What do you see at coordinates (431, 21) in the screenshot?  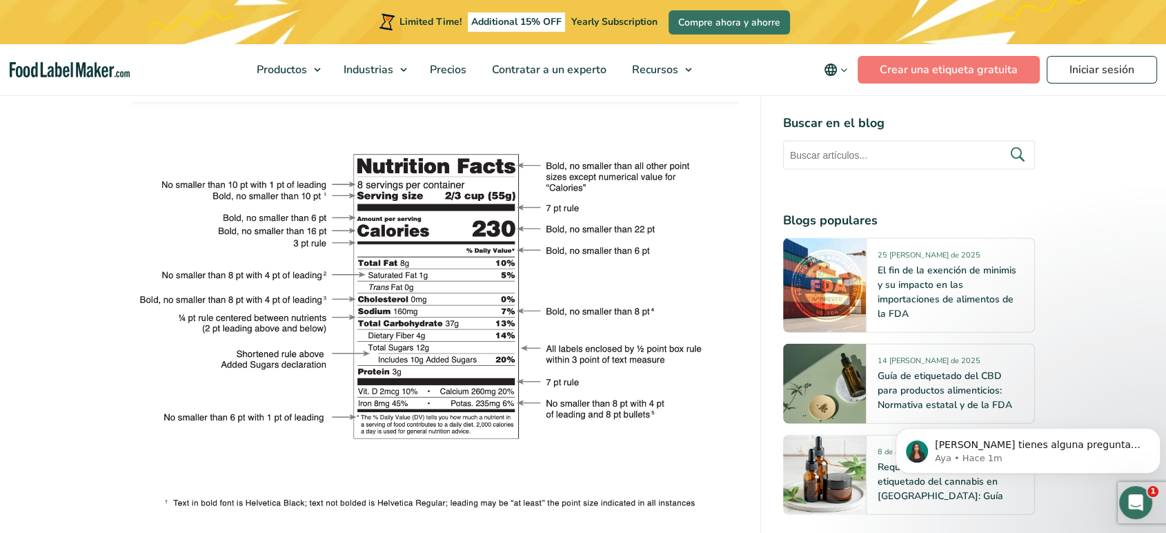 I see `span: Limited Time!` at bounding box center [431, 21].